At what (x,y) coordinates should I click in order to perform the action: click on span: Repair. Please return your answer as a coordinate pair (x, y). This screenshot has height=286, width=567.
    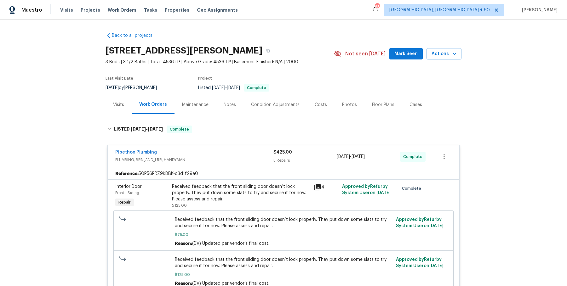
    Looking at the image, I should click on (124, 203).